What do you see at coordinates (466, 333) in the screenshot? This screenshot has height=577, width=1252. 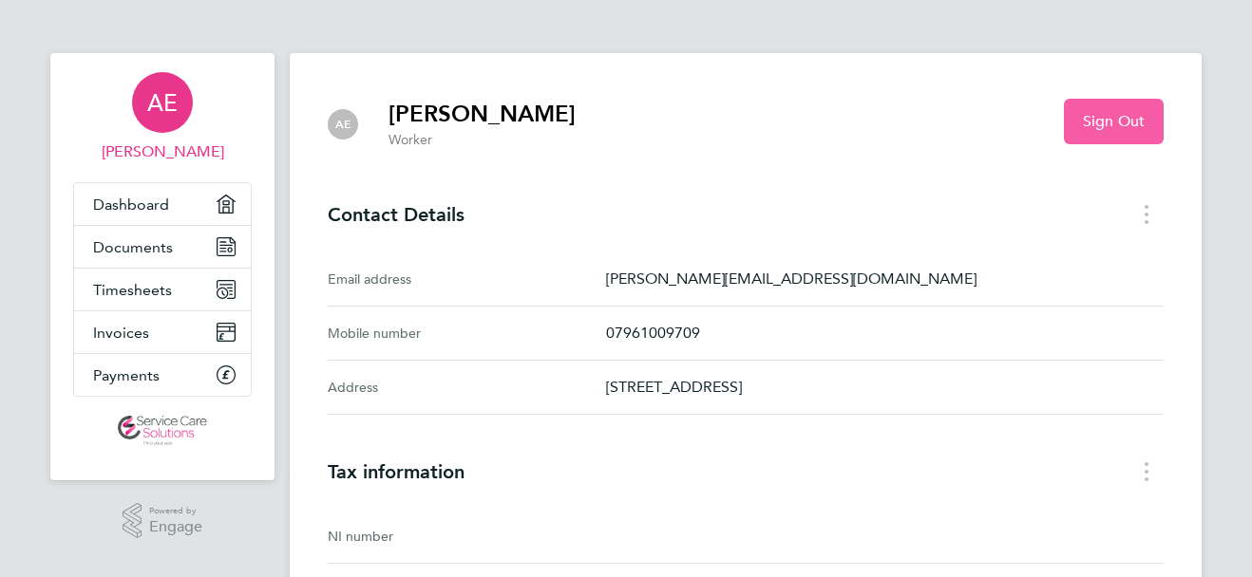 I see `div: Mobile number` at bounding box center [466, 333].